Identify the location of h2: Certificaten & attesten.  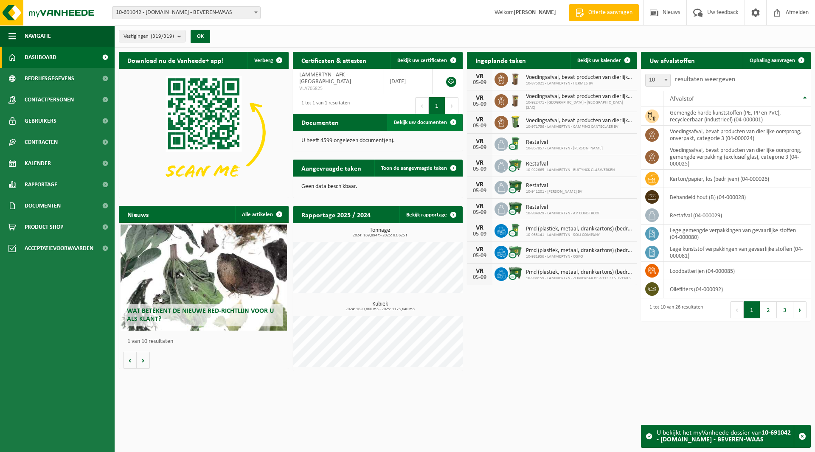
(334, 60).